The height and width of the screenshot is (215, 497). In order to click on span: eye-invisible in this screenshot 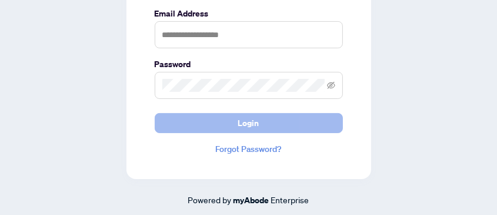, I will do `click(331, 85)`.